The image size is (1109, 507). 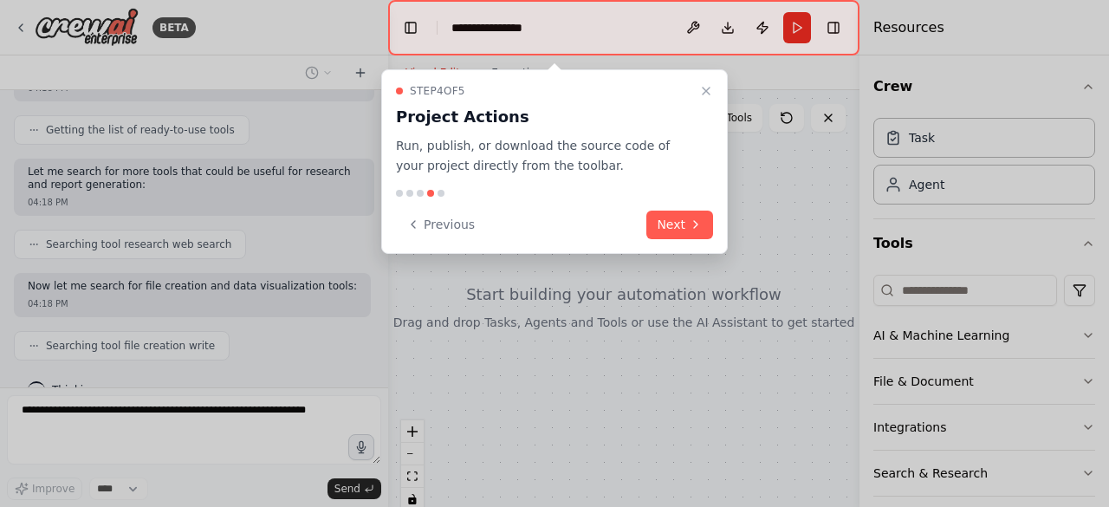 What do you see at coordinates (706, 91) in the screenshot?
I see `button: Close walkthrough` at bounding box center [706, 91].